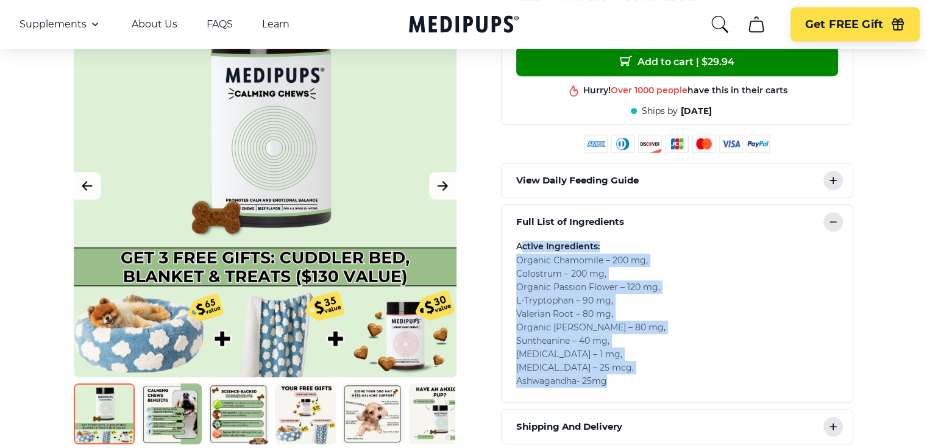 This screenshot has height=448, width=927. I want to click on a: FAQS, so click(219, 24).